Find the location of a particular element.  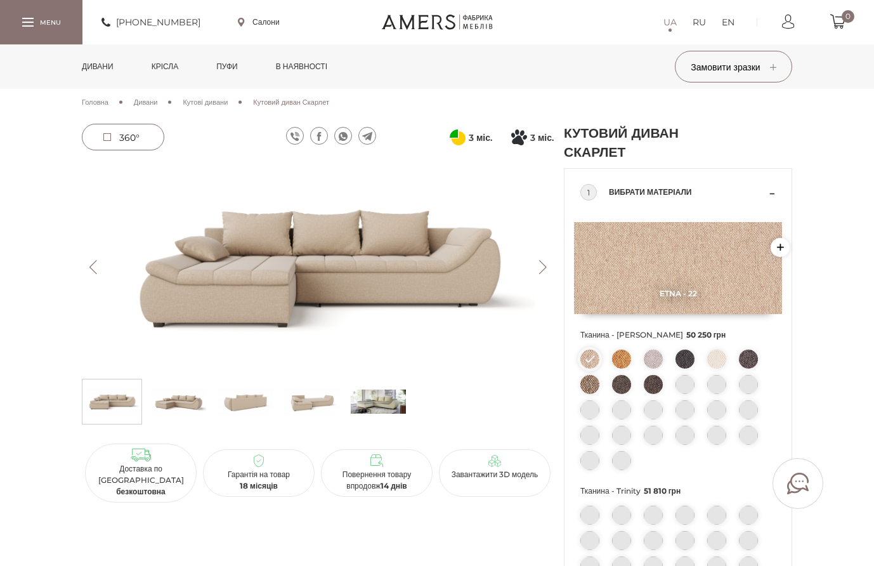

button: Замовити зразки is located at coordinates (734, 67).